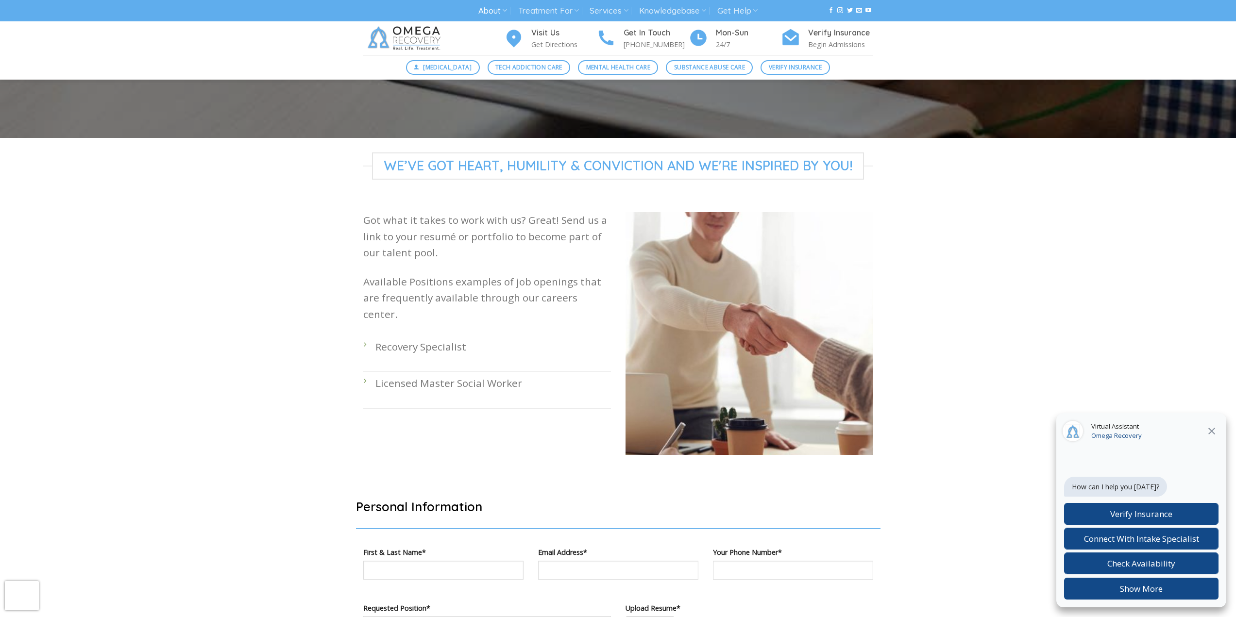 This screenshot has width=1236, height=617. I want to click on span: We’ve Got Heart, Humility & Conviction and We're Inspired by You!, so click(618, 166).